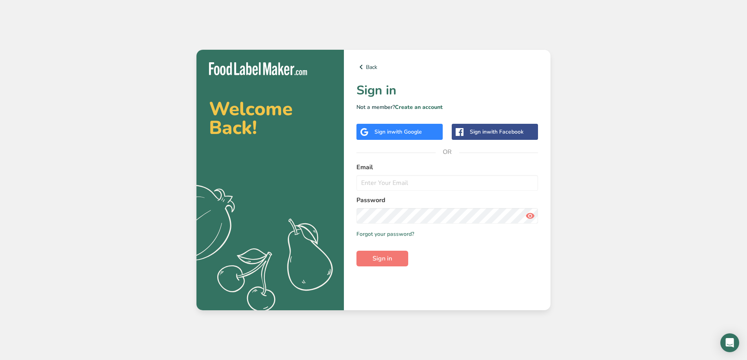  Describe the element at coordinates (505, 132) in the screenshot. I see `span: with Facebook` at that location.